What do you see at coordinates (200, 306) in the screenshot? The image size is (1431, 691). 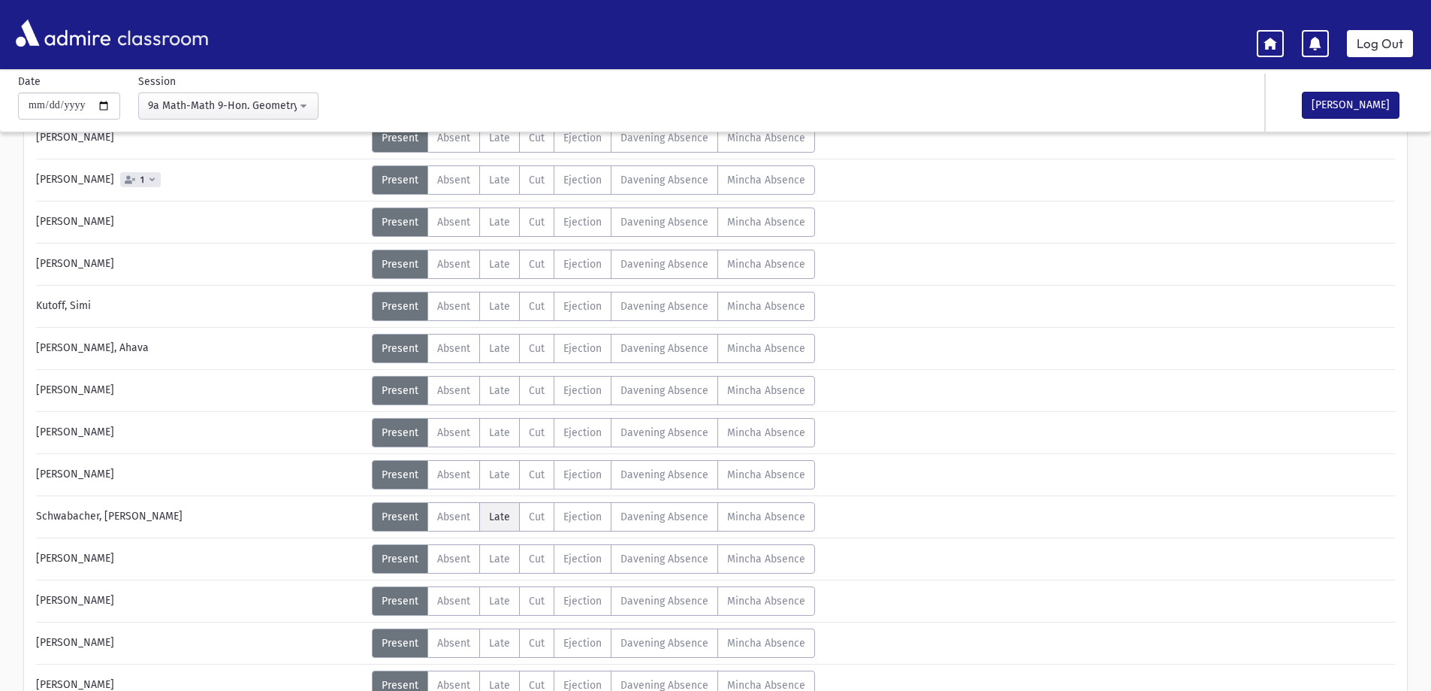 I see `div: Kutoff, Simi` at bounding box center [200, 306].